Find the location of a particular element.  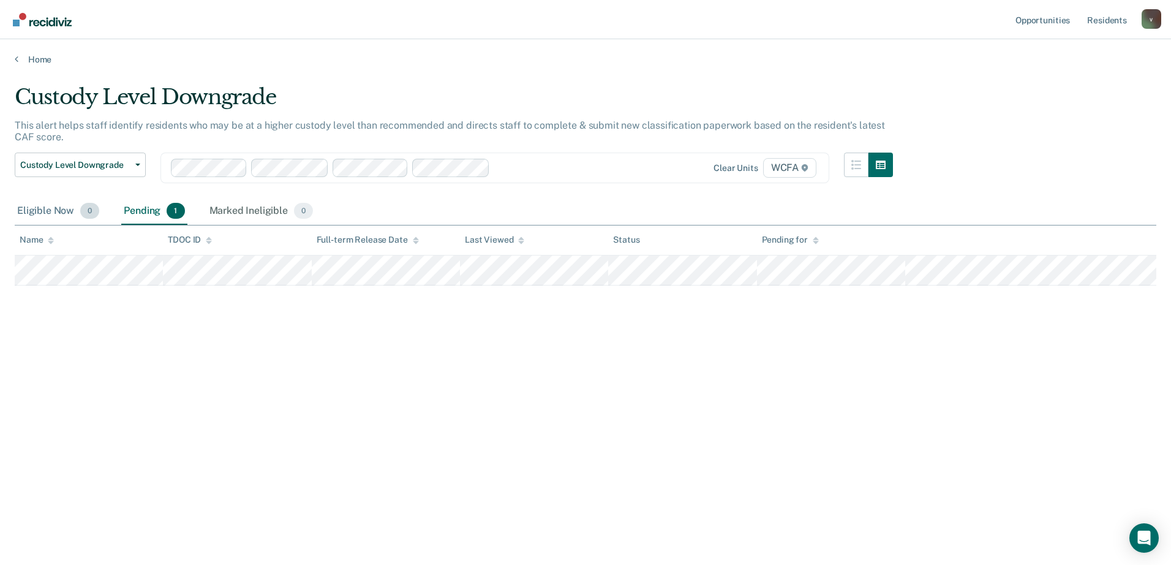

div: Clear units is located at coordinates (736, 168).